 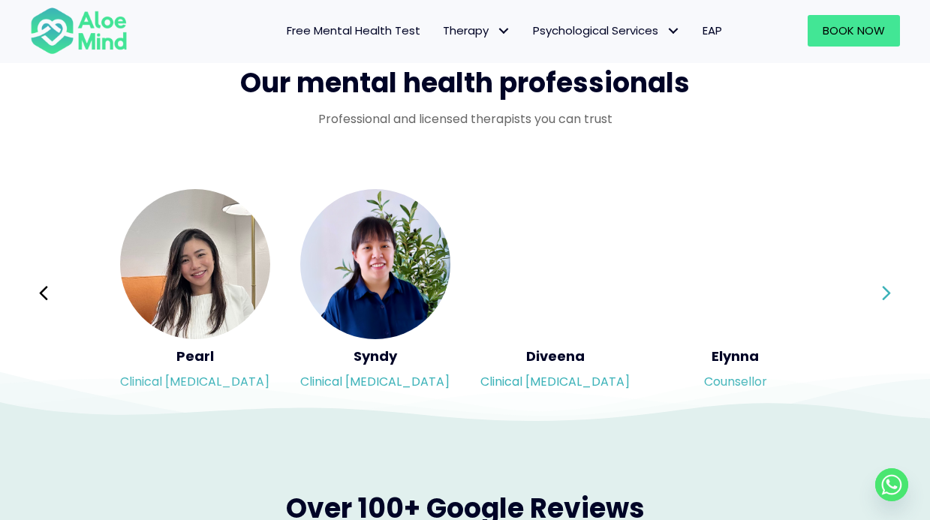 What do you see at coordinates (556, 294) in the screenshot?
I see `div: Slide 16 of 3` at bounding box center [556, 294].